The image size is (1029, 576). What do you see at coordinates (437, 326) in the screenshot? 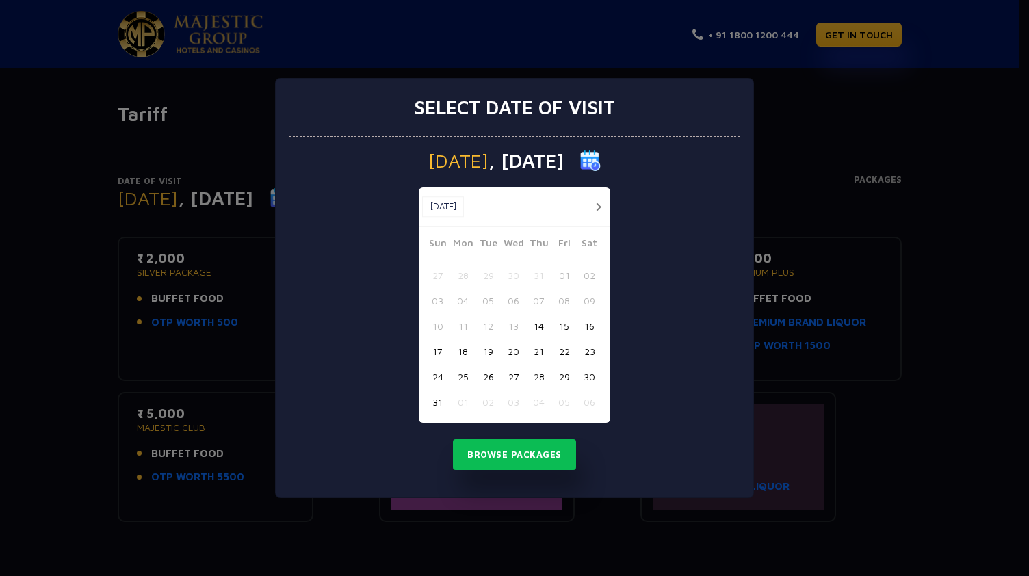
I see `button: 10` at bounding box center [437, 326].